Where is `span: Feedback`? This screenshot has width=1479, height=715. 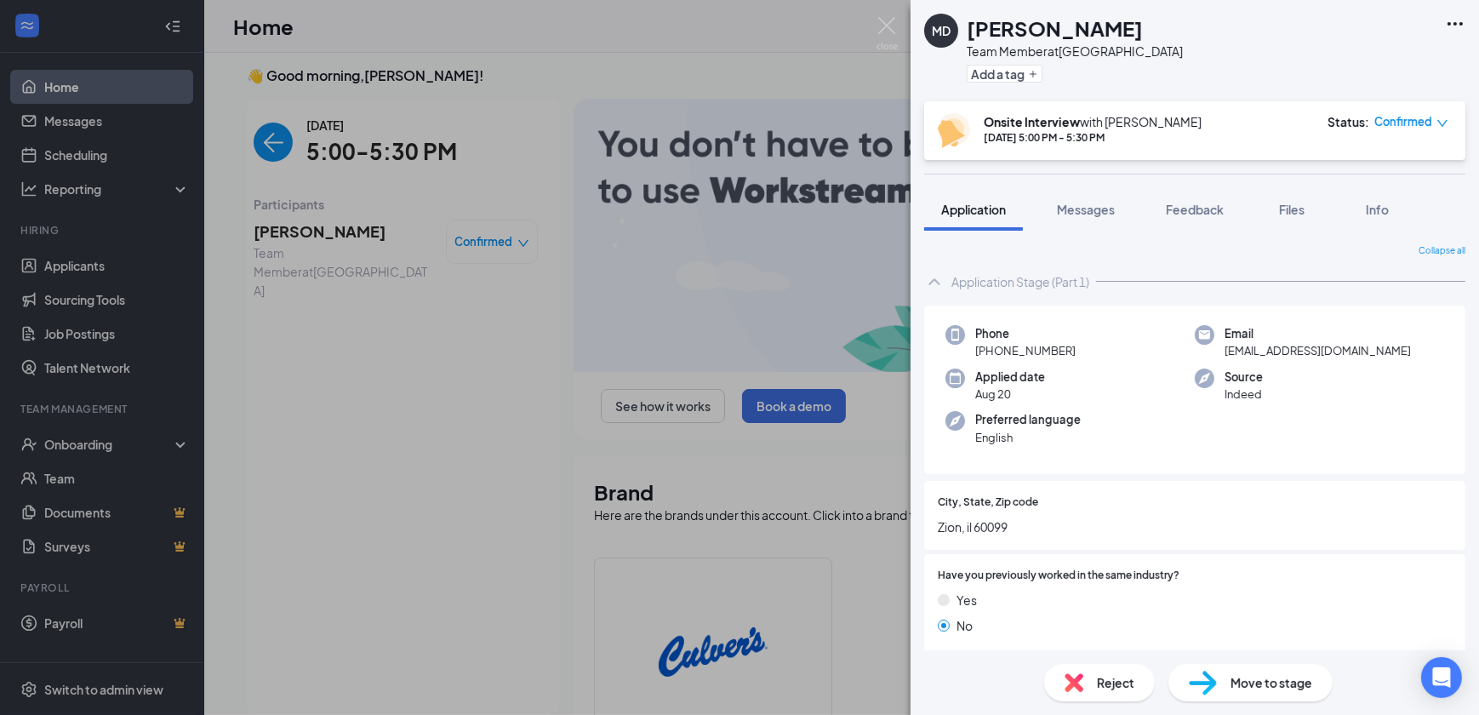 span: Feedback is located at coordinates (1195, 209).